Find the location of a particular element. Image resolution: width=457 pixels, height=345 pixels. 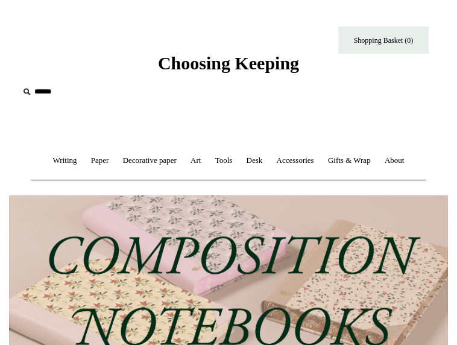

a: Choosing Keeping is located at coordinates (228, 67).